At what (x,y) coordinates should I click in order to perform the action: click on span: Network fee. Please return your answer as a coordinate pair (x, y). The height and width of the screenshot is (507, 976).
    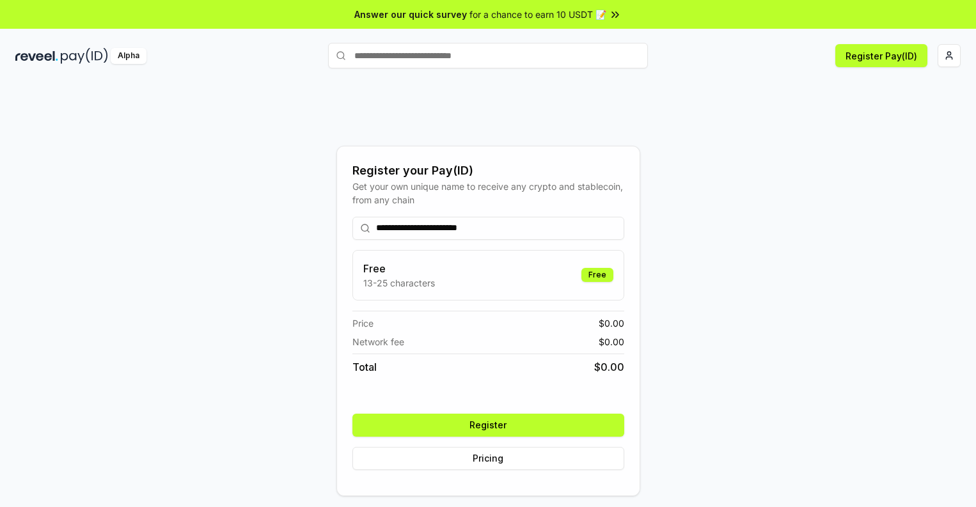
    Looking at the image, I should click on (378, 342).